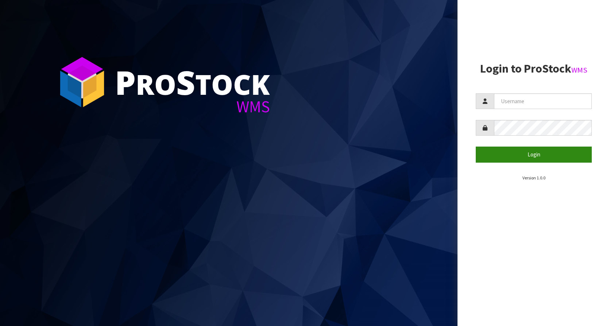 This screenshot has width=610, height=326. I want to click on img: ProStock Cube, so click(82, 82).